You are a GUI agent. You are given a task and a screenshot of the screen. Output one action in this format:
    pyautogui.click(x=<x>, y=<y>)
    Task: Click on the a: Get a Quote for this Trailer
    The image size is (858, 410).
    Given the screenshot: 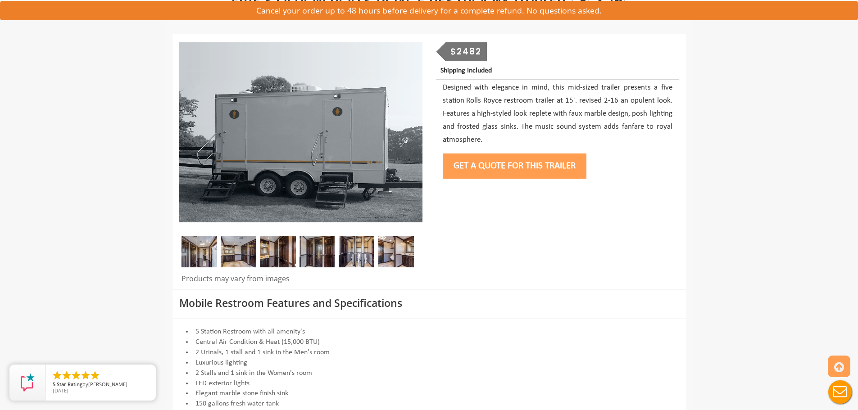 What is the action you would take?
    pyautogui.click(x=514, y=166)
    